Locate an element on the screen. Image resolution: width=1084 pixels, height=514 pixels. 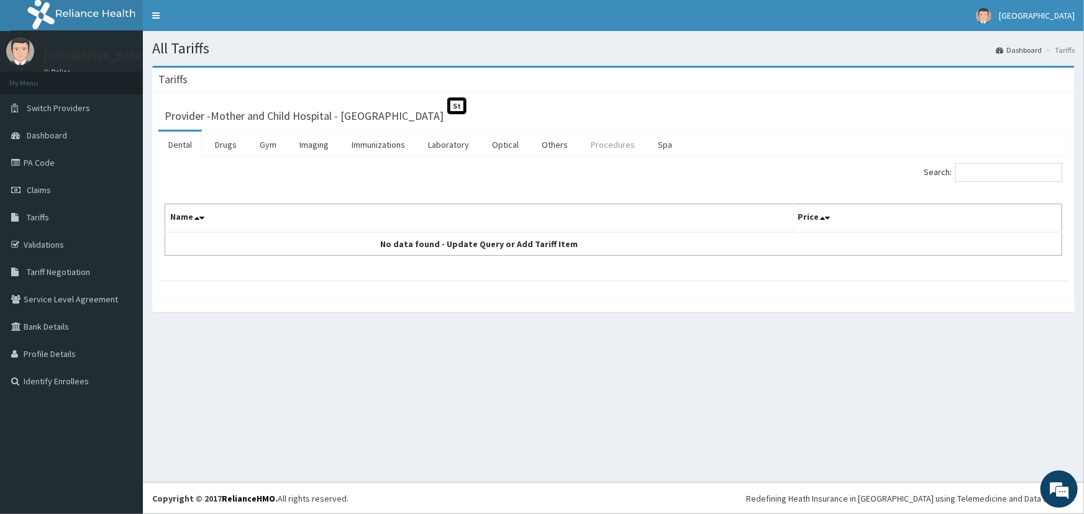
img: d_794563401_company_1708531726252_794563401 is located at coordinates (37, 78).